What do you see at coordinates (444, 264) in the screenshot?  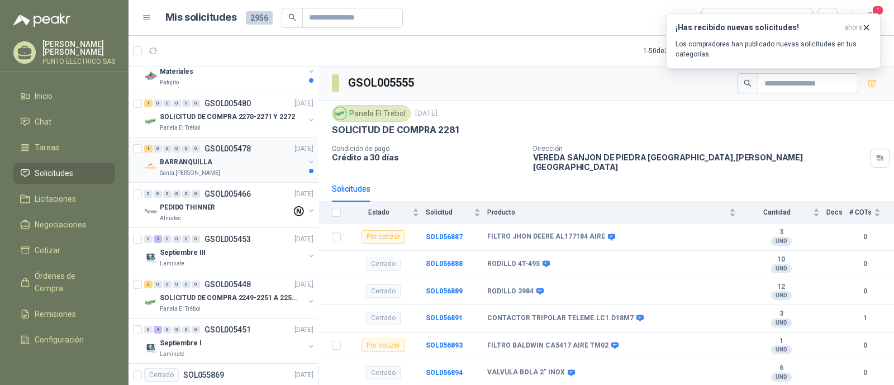 I see `b: SOL056888` at bounding box center [444, 264].